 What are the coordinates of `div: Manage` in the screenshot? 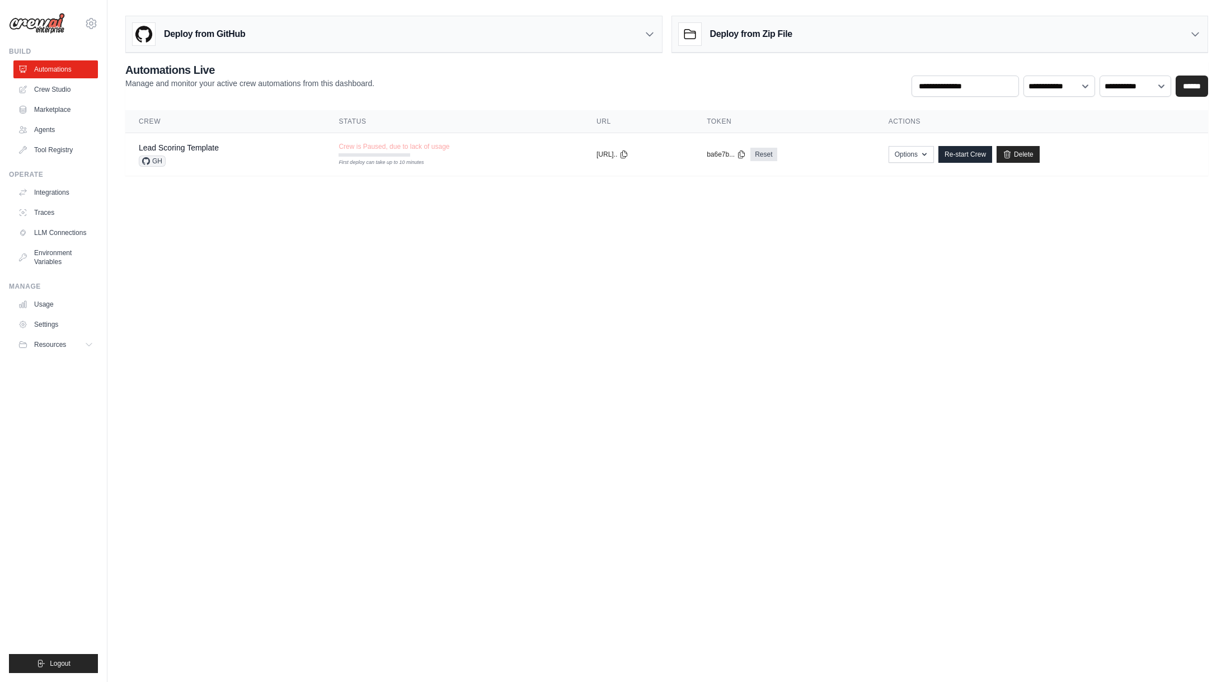 It's located at (53, 286).